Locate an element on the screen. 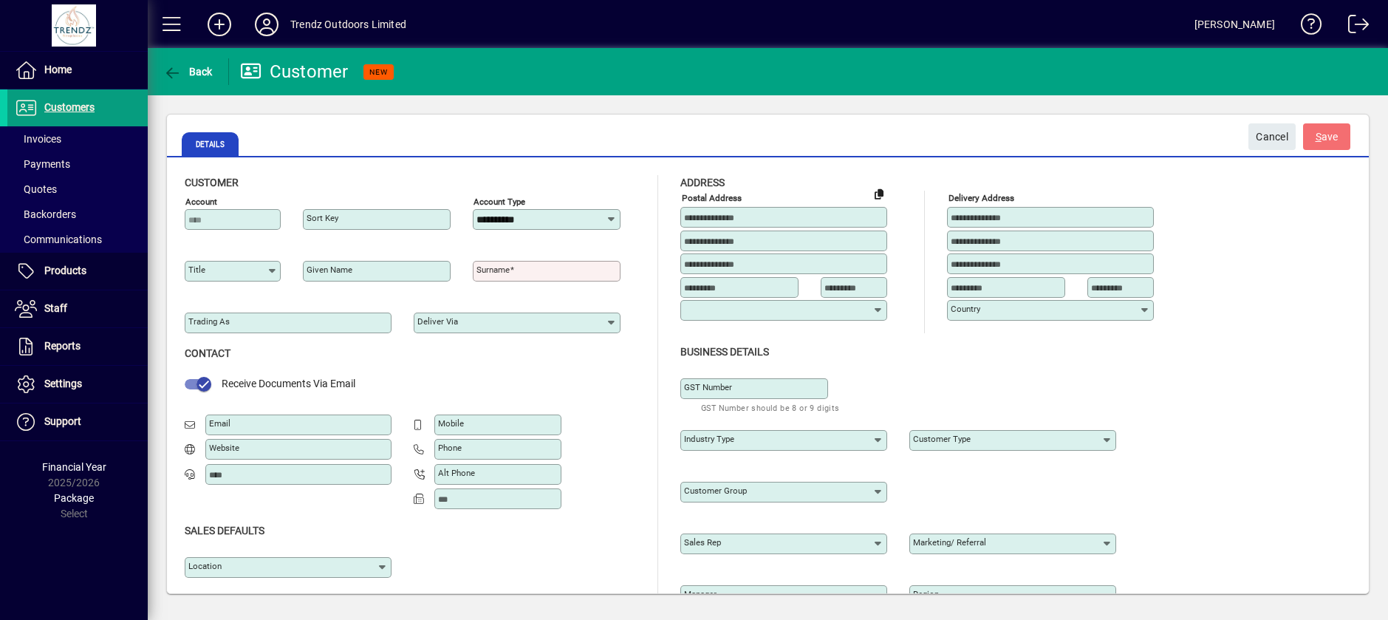 Image resolution: width=1388 pixels, height=620 pixels. mat-label: Sales rep is located at coordinates (703, 542).